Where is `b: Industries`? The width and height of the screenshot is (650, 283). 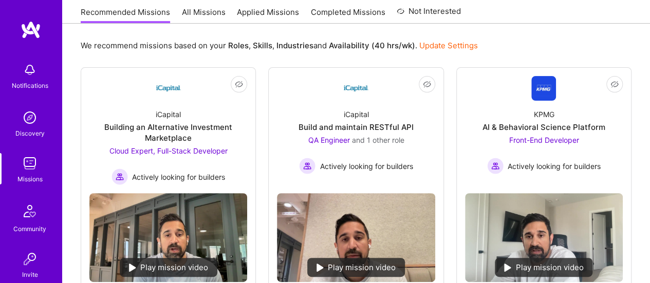 b: Industries is located at coordinates (295, 45).